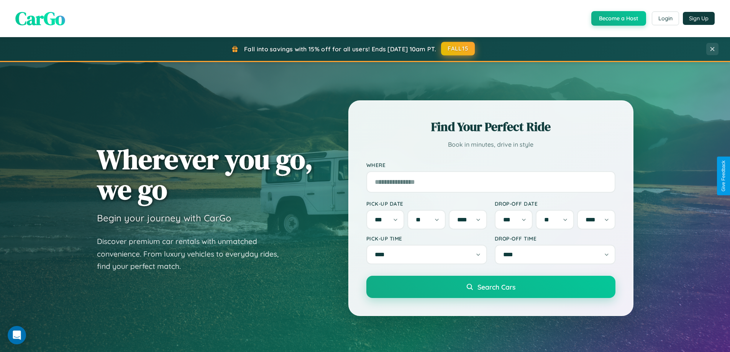 The height and width of the screenshot is (352, 730). What do you see at coordinates (205, 174) in the screenshot?
I see `h1: Wherever you go, we go` at bounding box center [205, 174].